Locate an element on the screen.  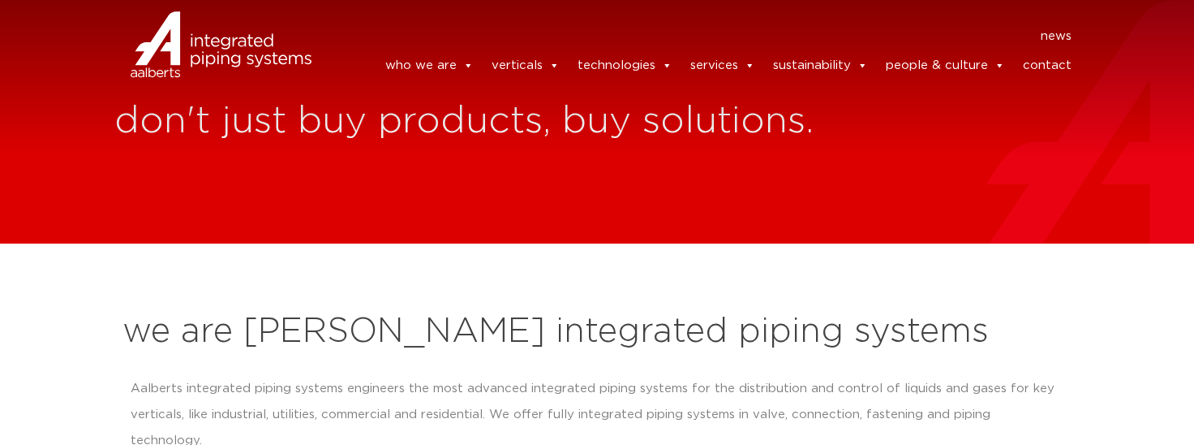
a: news is located at coordinates (1056, 37).